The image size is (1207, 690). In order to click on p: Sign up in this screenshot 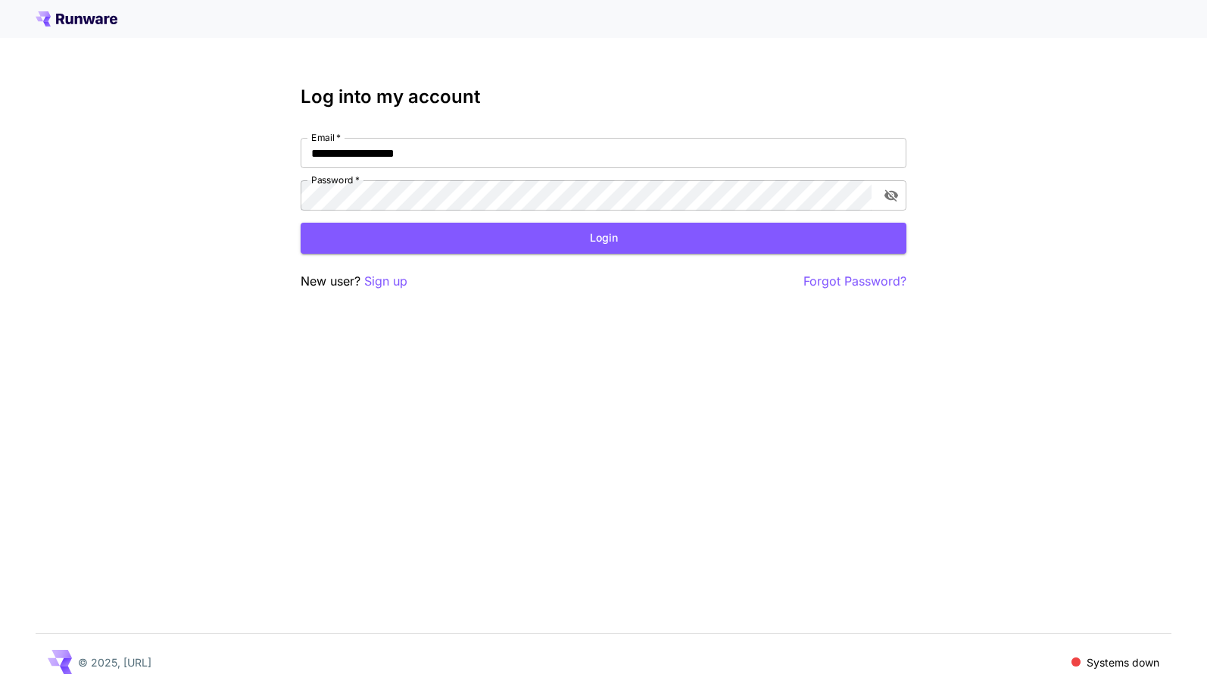, I will do `click(385, 281)`.